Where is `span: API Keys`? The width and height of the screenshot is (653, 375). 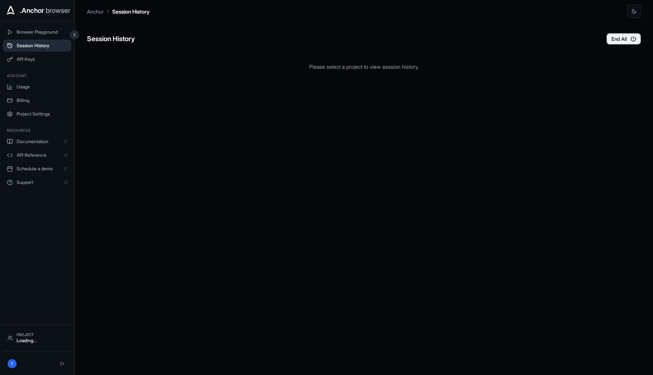
span: API Keys is located at coordinates (42, 59).